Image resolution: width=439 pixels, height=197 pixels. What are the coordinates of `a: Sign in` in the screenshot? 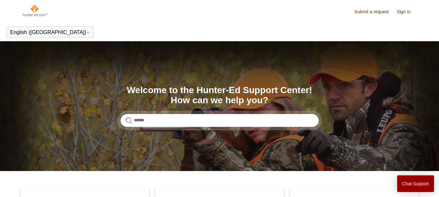 It's located at (407, 12).